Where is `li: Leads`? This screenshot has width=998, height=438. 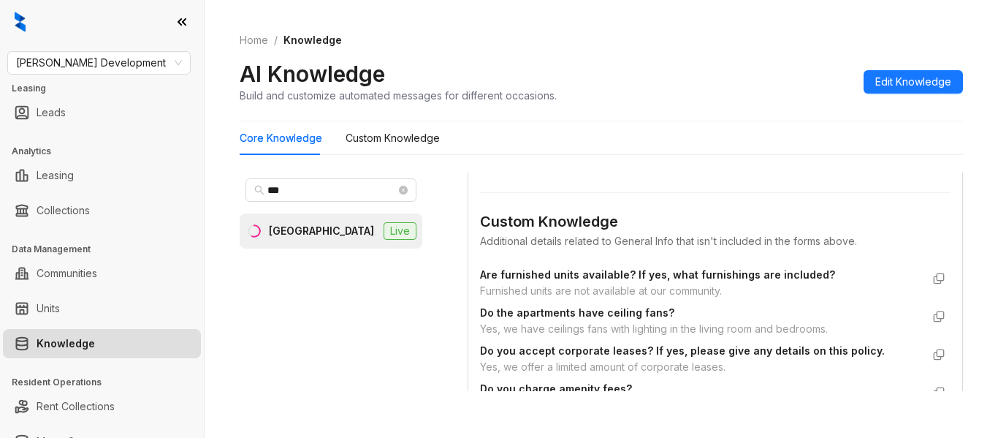 li: Leads is located at coordinates (102, 113).